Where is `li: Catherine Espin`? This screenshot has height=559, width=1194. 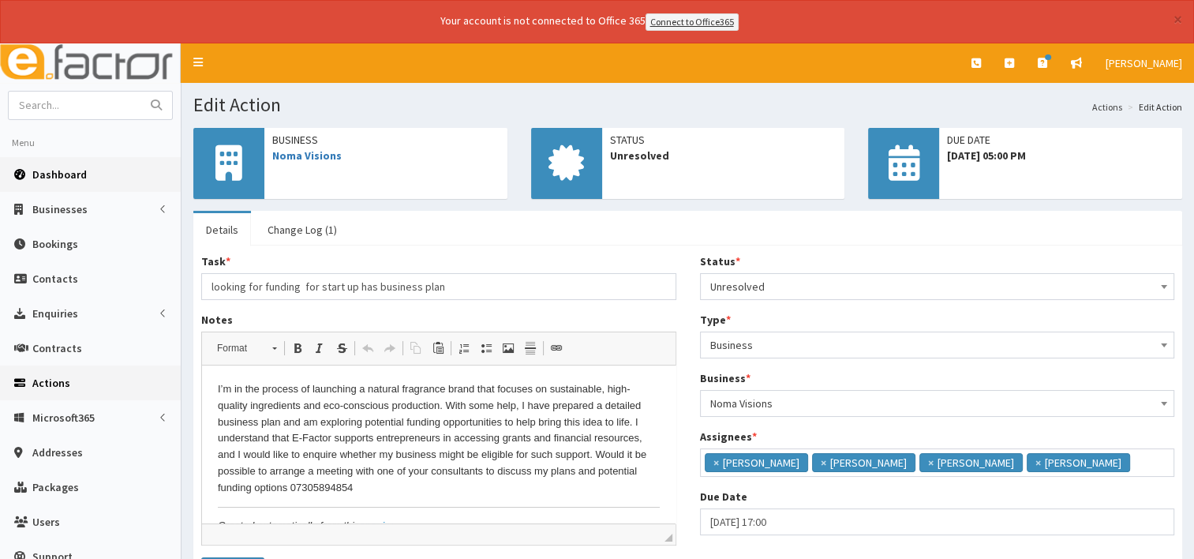 li: Catherine Espin is located at coordinates (756, 463).